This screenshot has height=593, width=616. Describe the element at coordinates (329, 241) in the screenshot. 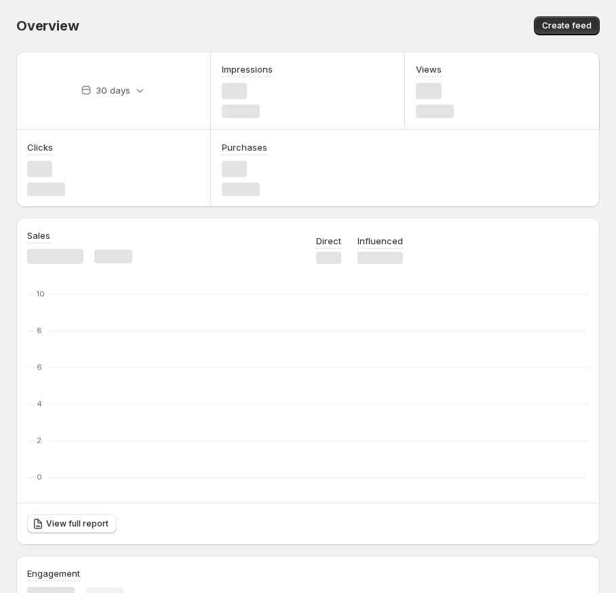

I see `p: Direct` at that location.